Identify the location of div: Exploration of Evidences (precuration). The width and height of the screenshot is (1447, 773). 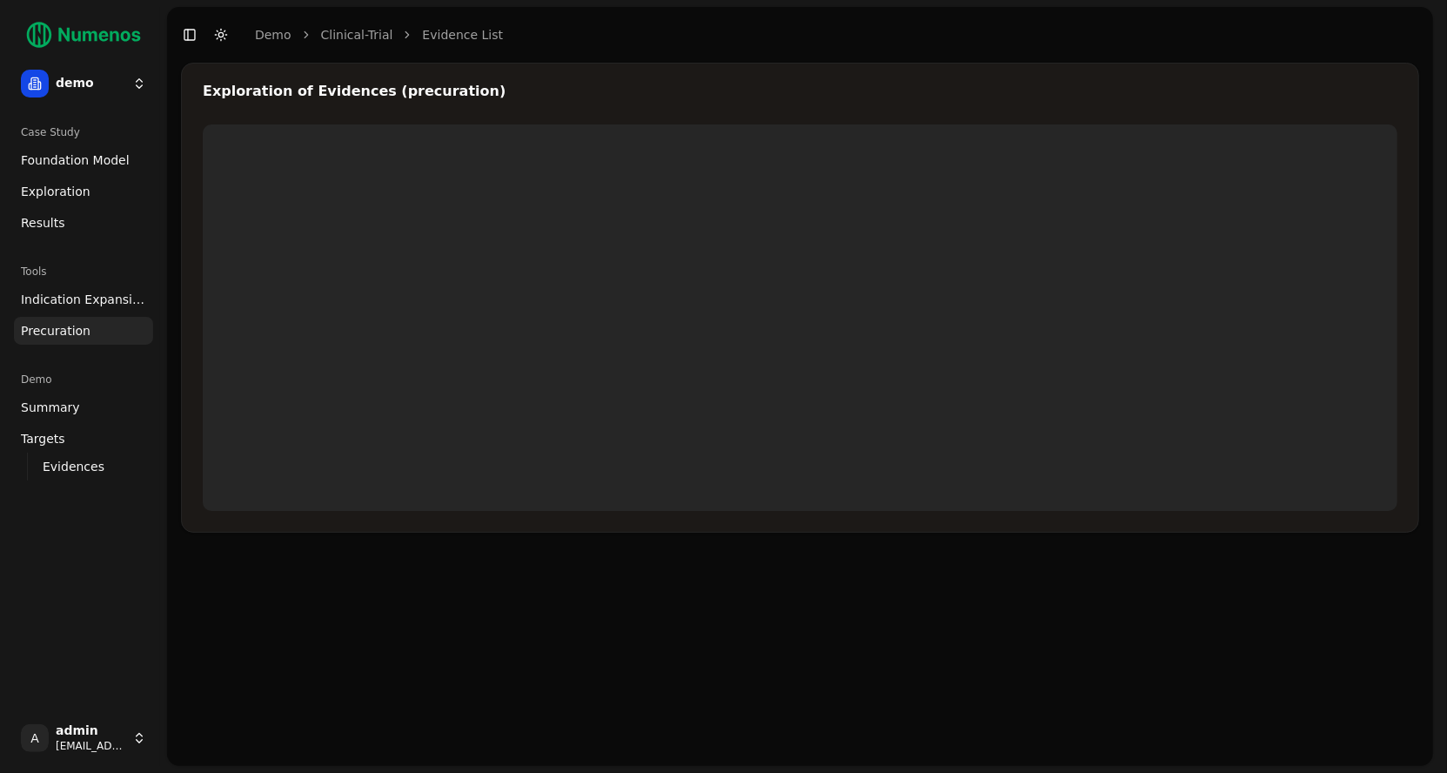
(800, 91).